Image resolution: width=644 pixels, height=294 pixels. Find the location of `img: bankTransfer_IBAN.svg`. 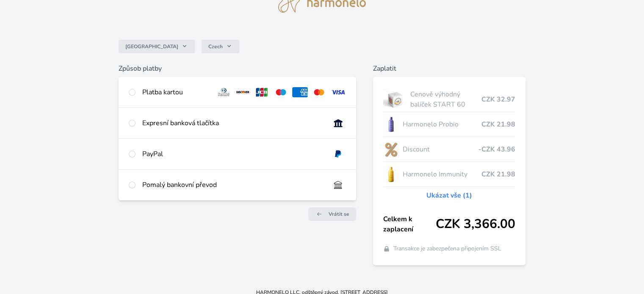

img: bankTransfer_IBAN.svg is located at coordinates (338, 185).